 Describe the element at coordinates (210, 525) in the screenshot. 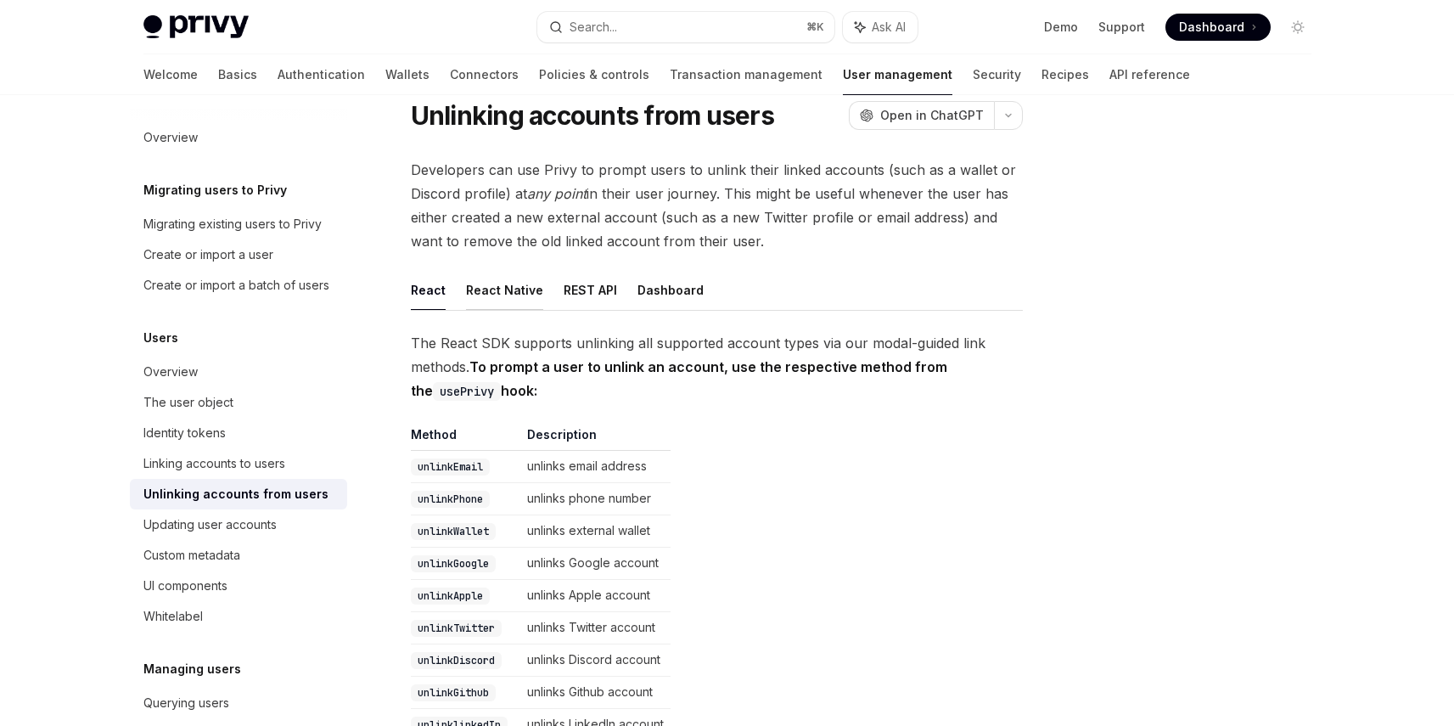

I see `div: Updating user accounts` at that location.